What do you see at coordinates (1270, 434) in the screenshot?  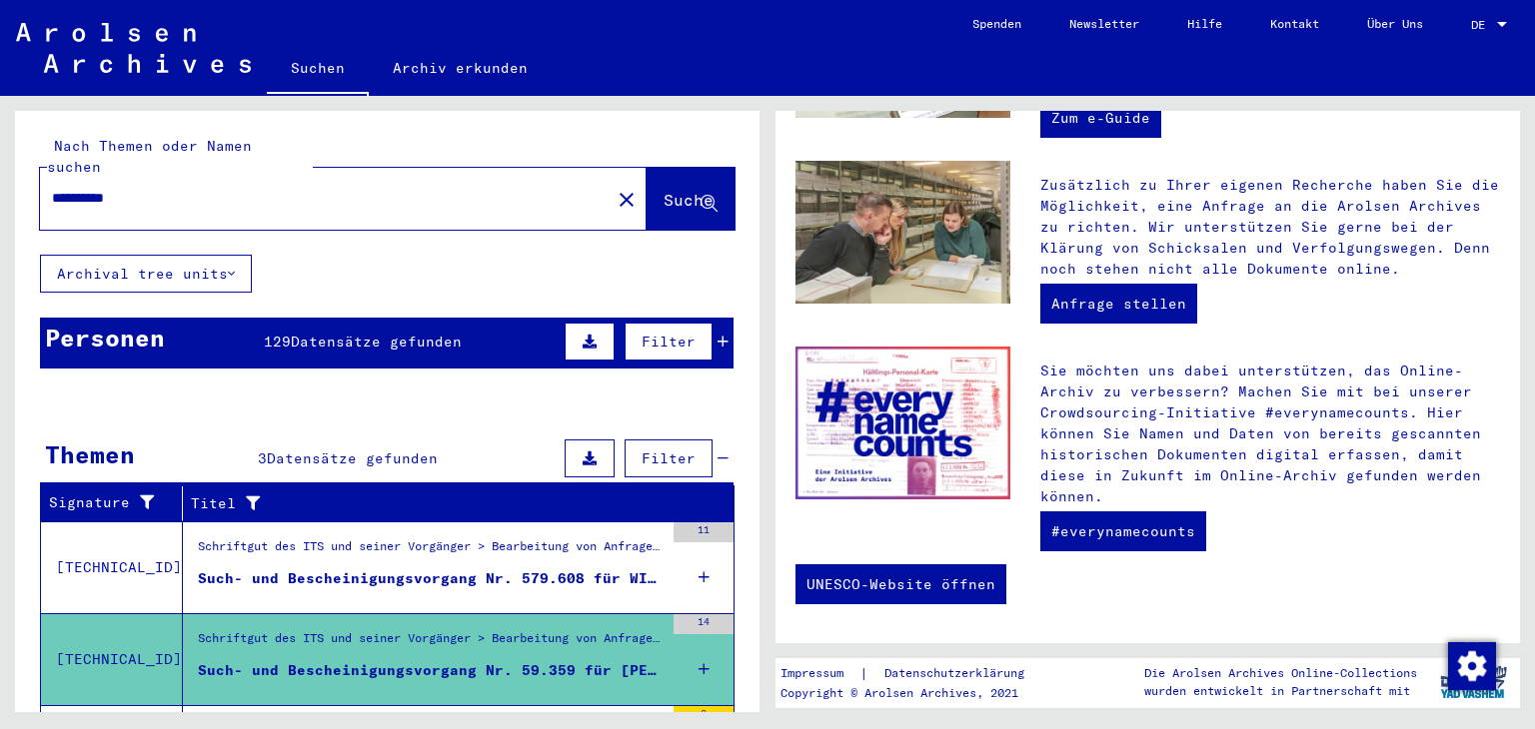 I see `p: Sie möchten uns dabei unterstützen, das Online-Archiv zu verbessern? Machen Sie mit bei unserer C...` at bounding box center [1270, 434].